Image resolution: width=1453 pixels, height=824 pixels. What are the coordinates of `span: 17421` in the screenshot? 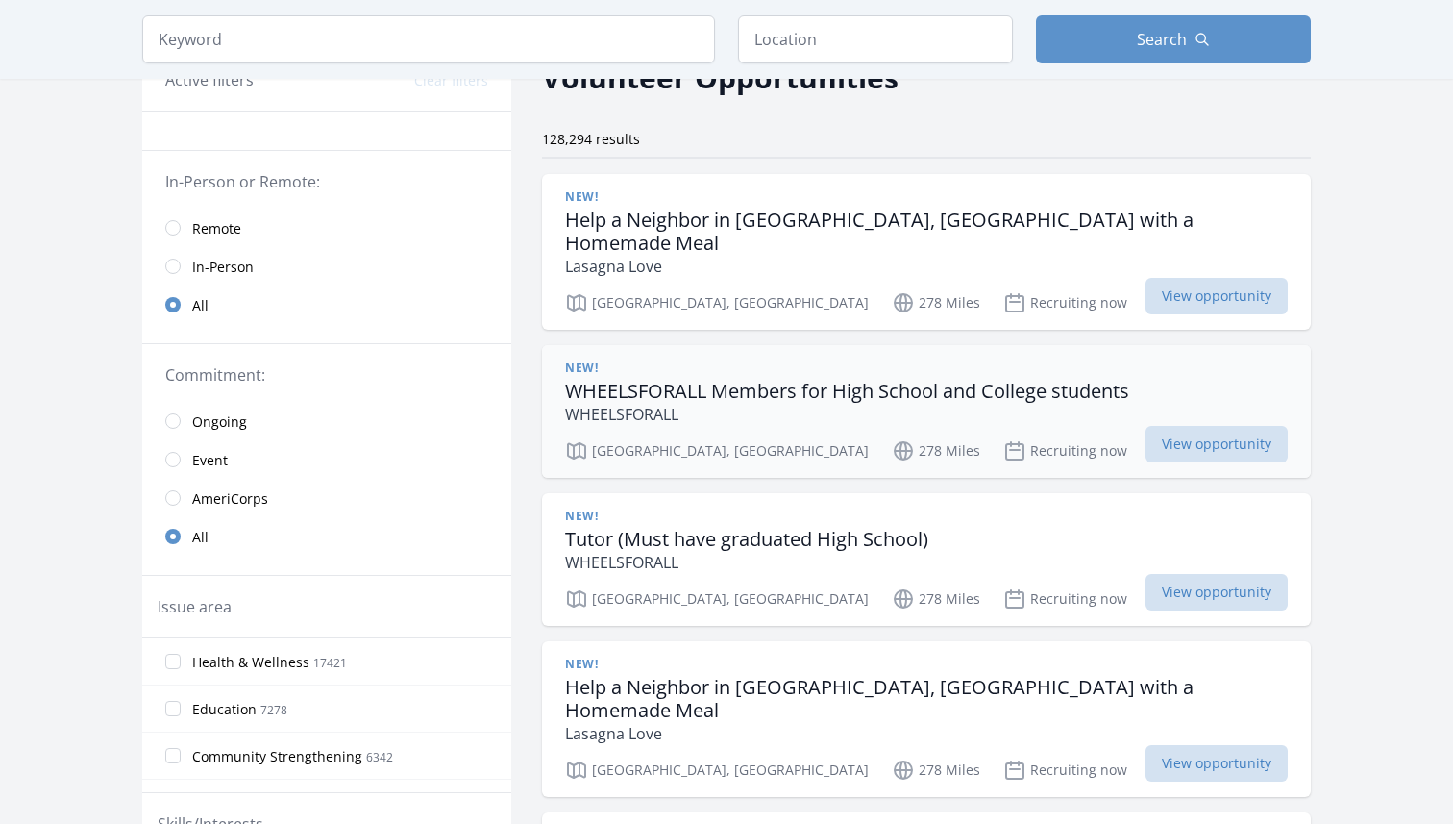 It's located at (330, 662).